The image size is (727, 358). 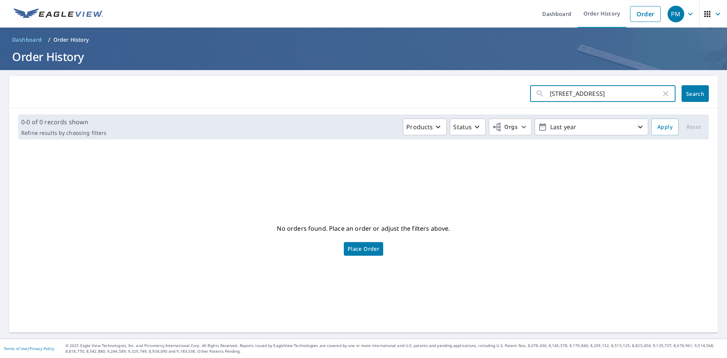 I want to click on button: Search, so click(x=695, y=93).